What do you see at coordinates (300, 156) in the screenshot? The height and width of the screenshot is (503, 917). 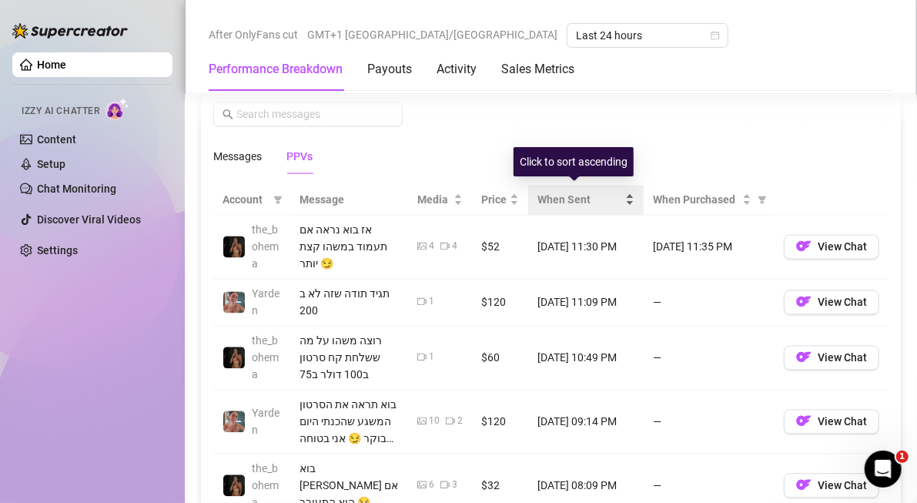 I see `div: PPVs` at bounding box center [300, 156].